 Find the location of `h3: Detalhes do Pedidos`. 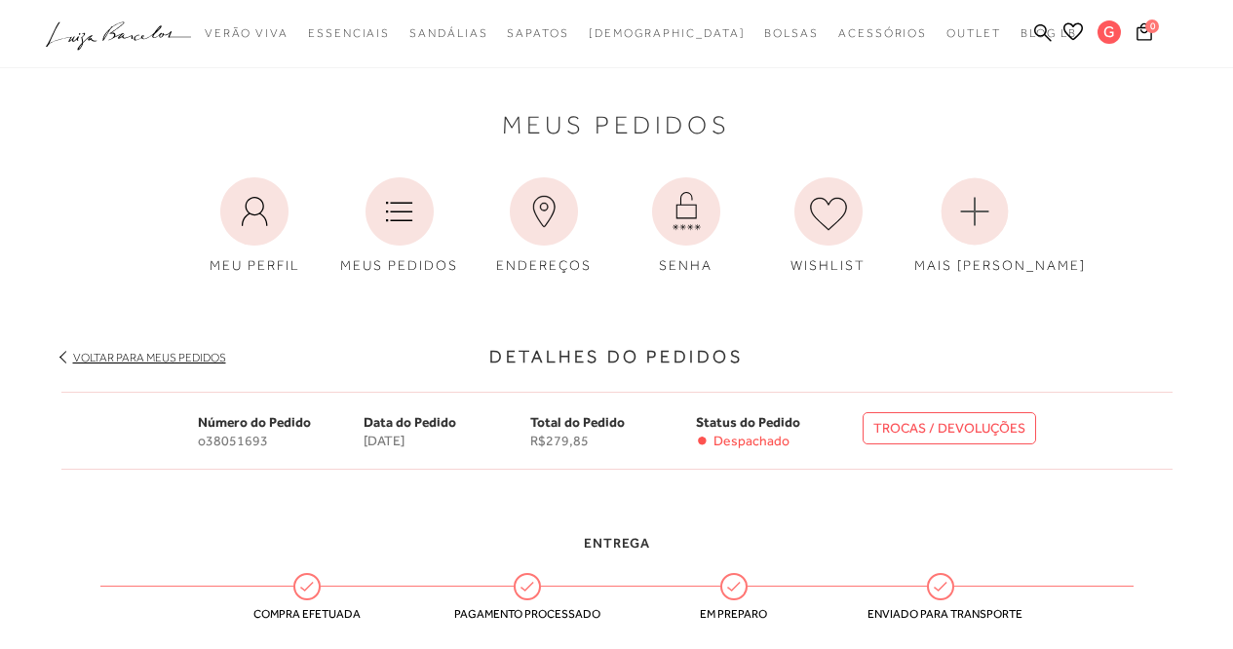

h3: Detalhes do Pedidos is located at coordinates (617, 357).